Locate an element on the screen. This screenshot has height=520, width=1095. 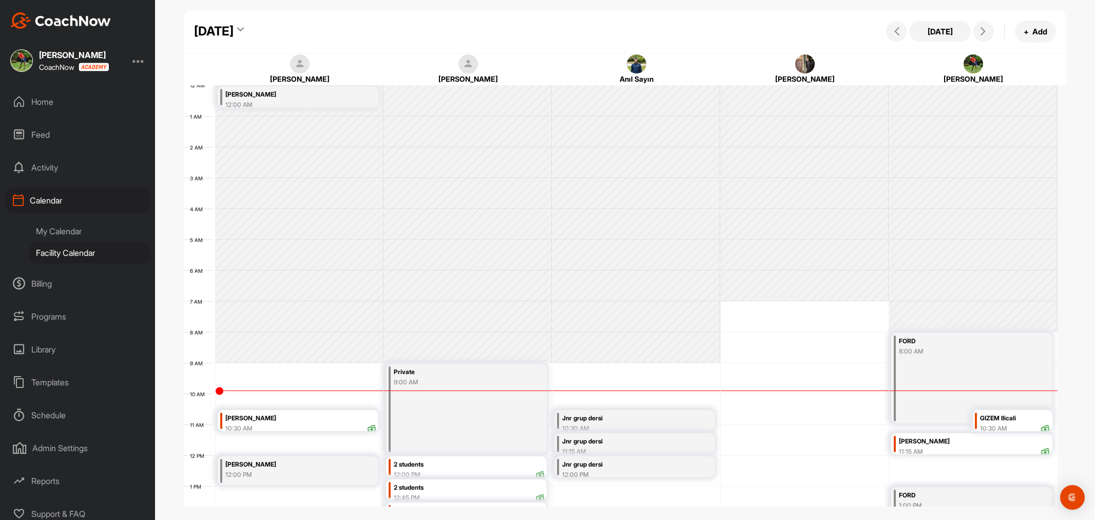
div: 1 PM is located at coordinates (198, 486).